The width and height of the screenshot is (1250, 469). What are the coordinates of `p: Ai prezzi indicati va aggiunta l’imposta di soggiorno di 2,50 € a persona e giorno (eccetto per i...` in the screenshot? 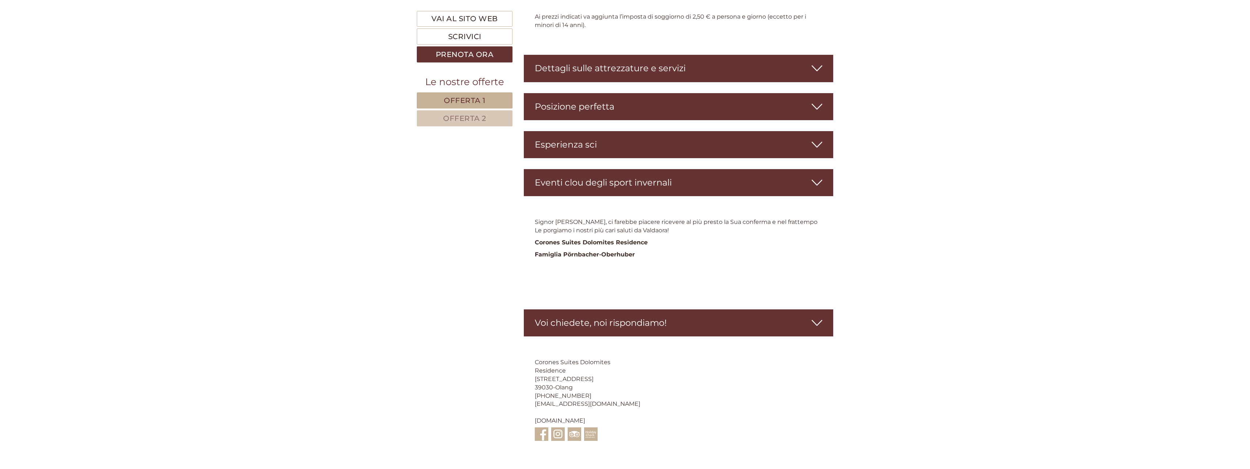 It's located at (679, 21).